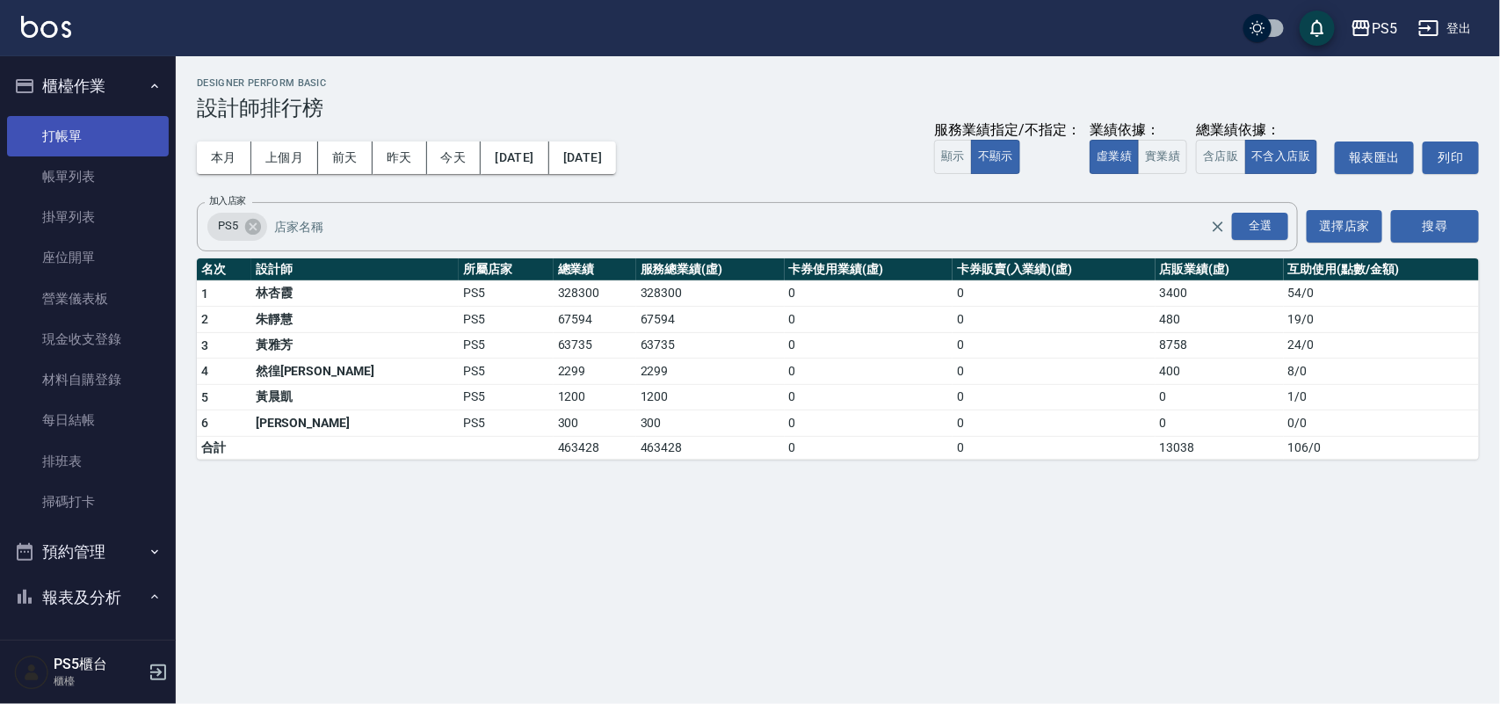 This screenshot has width=1500, height=704. What do you see at coordinates (228, 226) in the screenshot?
I see `span: PS5` at bounding box center [228, 226].